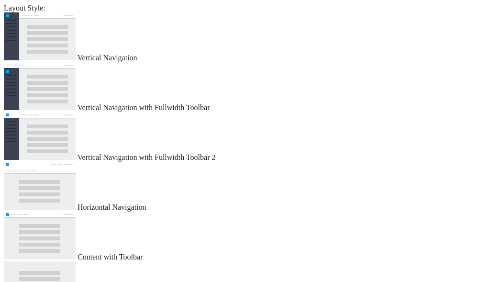 This screenshot has width=490, height=282. Describe the element at coordinates (40, 86) in the screenshot. I see `img: vertical-nav-with-full-toolbar.jpg` at that location.